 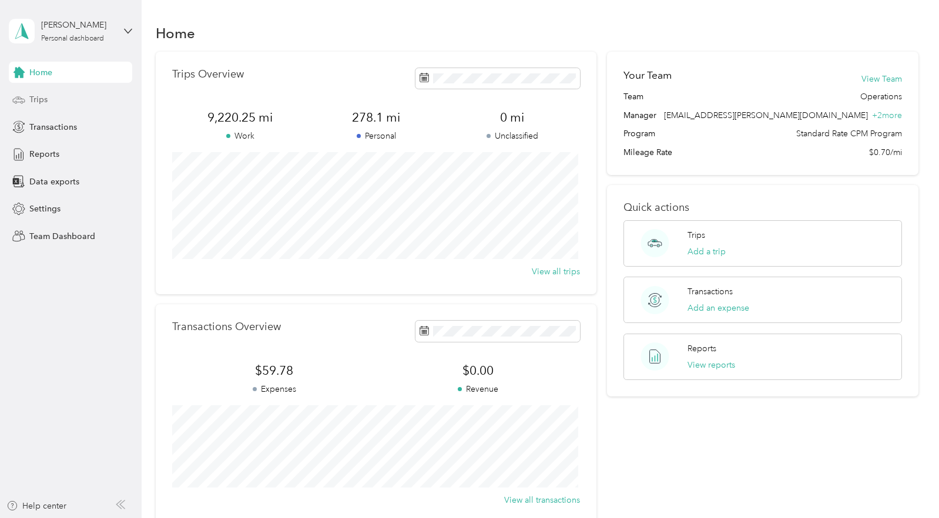 What do you see at coordinates (41, 72) in the screenshot?
I see `span: Home` at bounding box center [41, 72].